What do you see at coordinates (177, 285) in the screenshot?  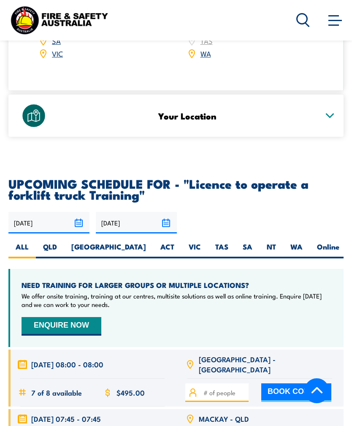 I see `h4: NEED TRAINING FOR LARGER GROUPS OR MULTIPLE LOCATIONS?` at bounding box center [177, 285].